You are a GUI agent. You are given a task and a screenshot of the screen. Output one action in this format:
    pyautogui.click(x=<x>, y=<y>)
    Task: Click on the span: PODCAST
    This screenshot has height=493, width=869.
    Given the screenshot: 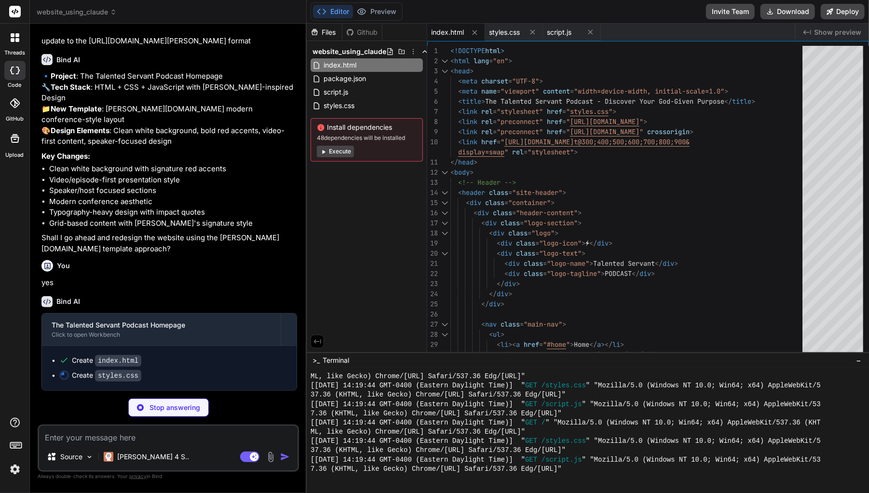 What is the action you would take?
    pyautogui.click(x=618, y=273)
    